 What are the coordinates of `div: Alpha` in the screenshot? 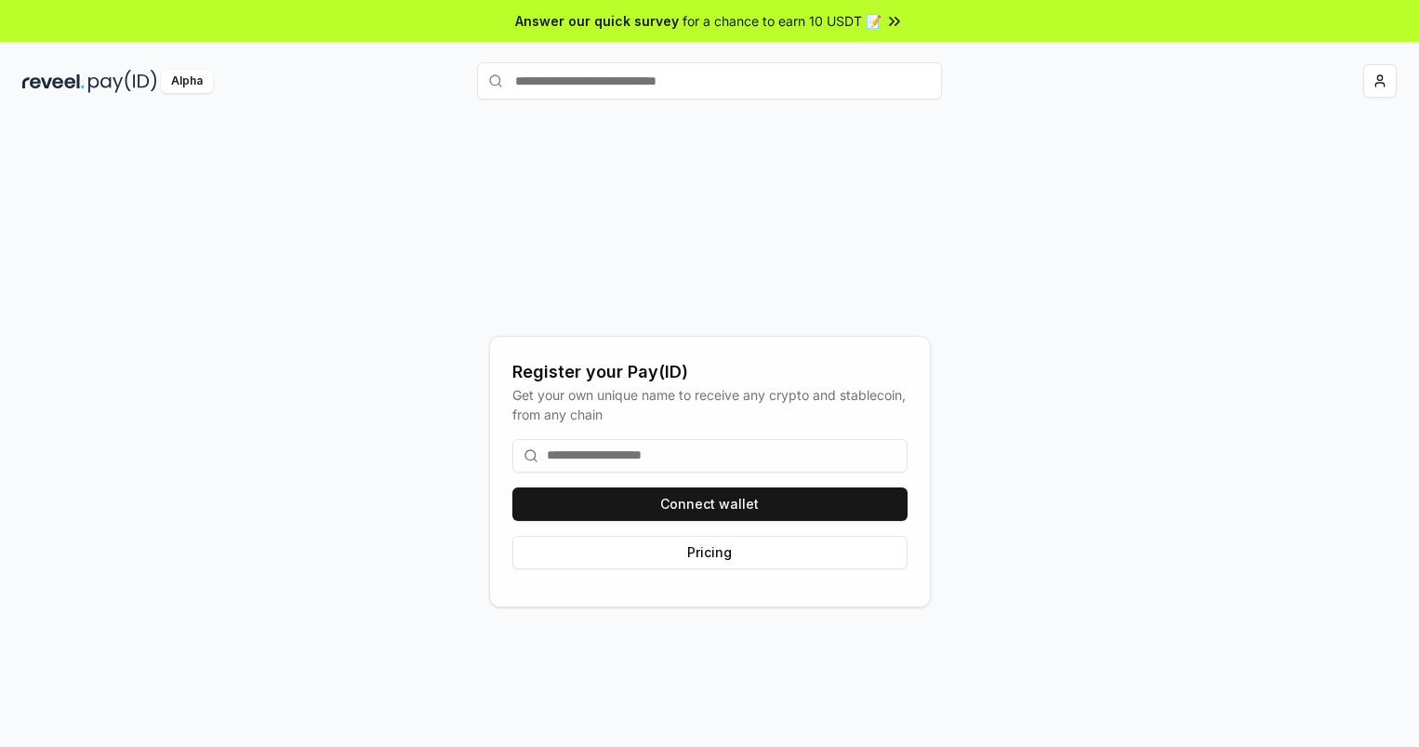 It's located at (187, 81).